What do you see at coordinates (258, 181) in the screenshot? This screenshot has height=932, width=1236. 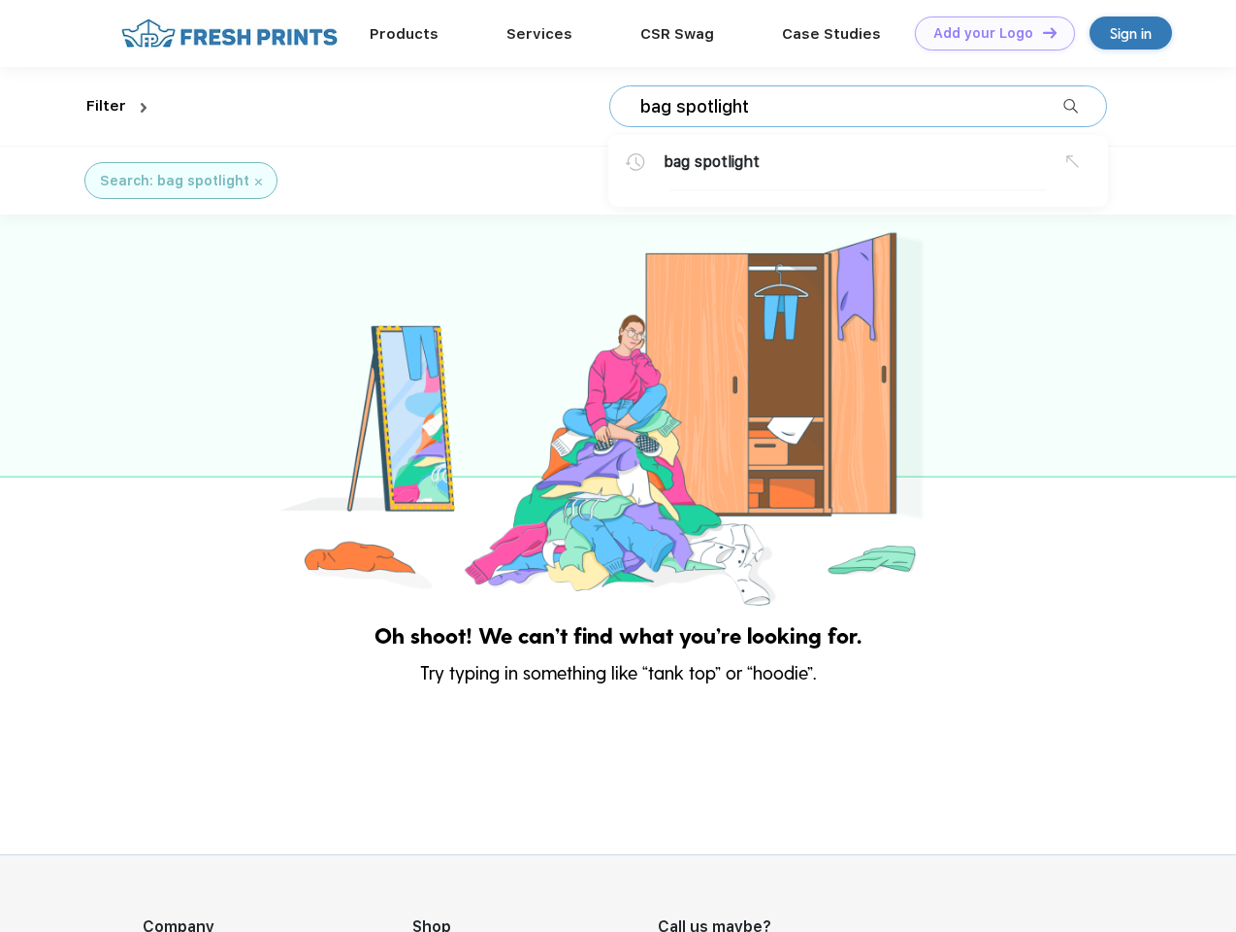 I see `img: filter_cancel.svg` at bounding box center [258, 181].